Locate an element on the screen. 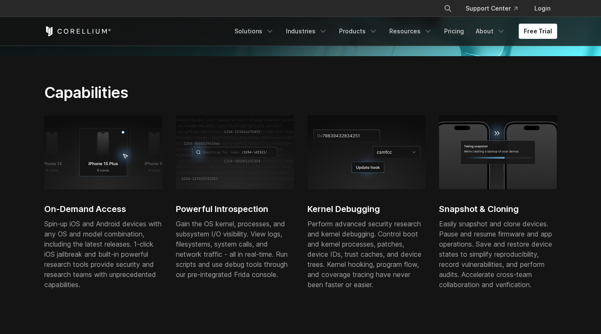  h2: On-Demand Access is located at coordinates (103, 209).